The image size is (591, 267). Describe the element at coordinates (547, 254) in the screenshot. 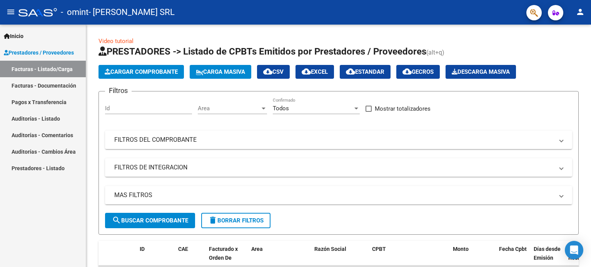

I see `span: Días desde Emisión` at that location.